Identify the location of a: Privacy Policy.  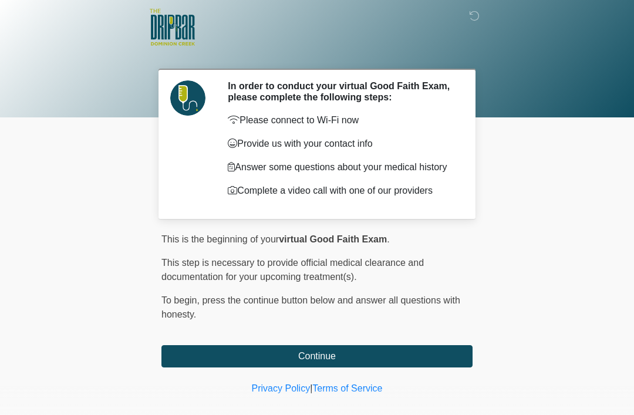
(281, 388).